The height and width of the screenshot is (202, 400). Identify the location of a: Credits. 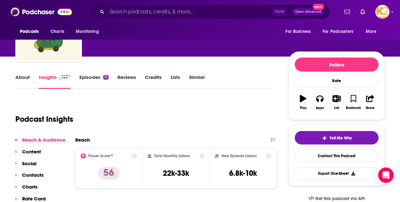
(153, 82).